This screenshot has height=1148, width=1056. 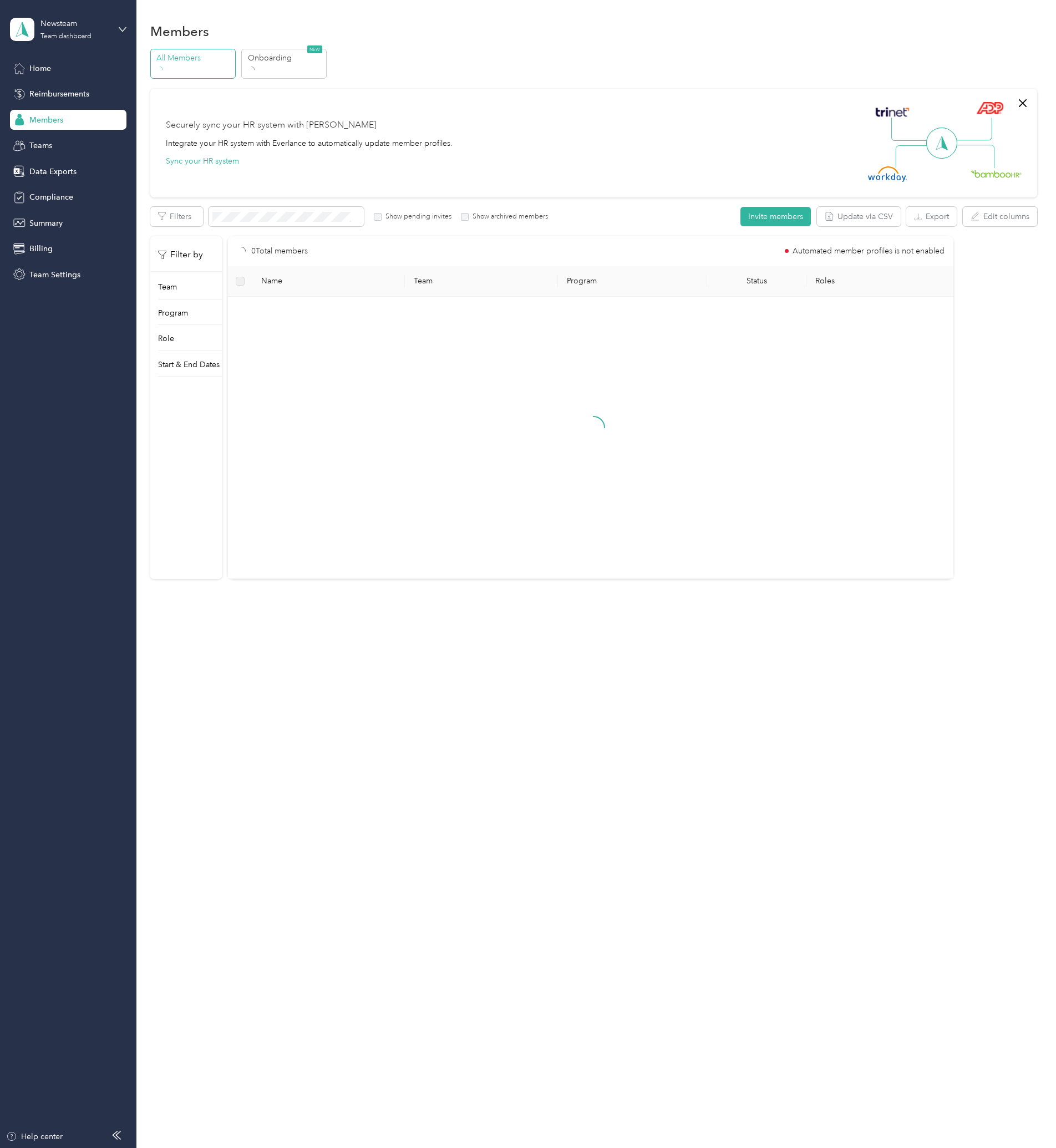 What do you see at coordinates (481, 281) in the screenshot?
I see `th: Team` at bounding box center [481, 281].